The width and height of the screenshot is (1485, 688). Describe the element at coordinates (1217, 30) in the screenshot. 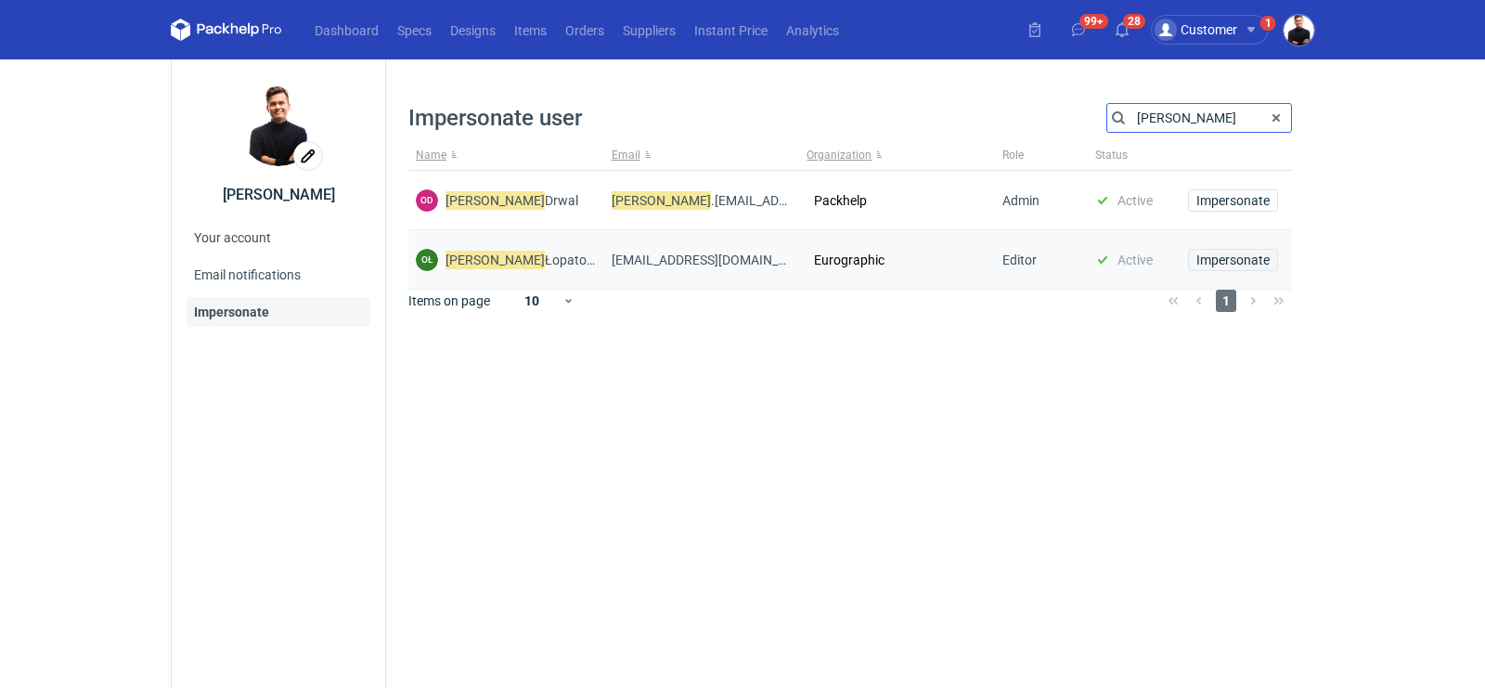

I see `button: Customer1` at that location.